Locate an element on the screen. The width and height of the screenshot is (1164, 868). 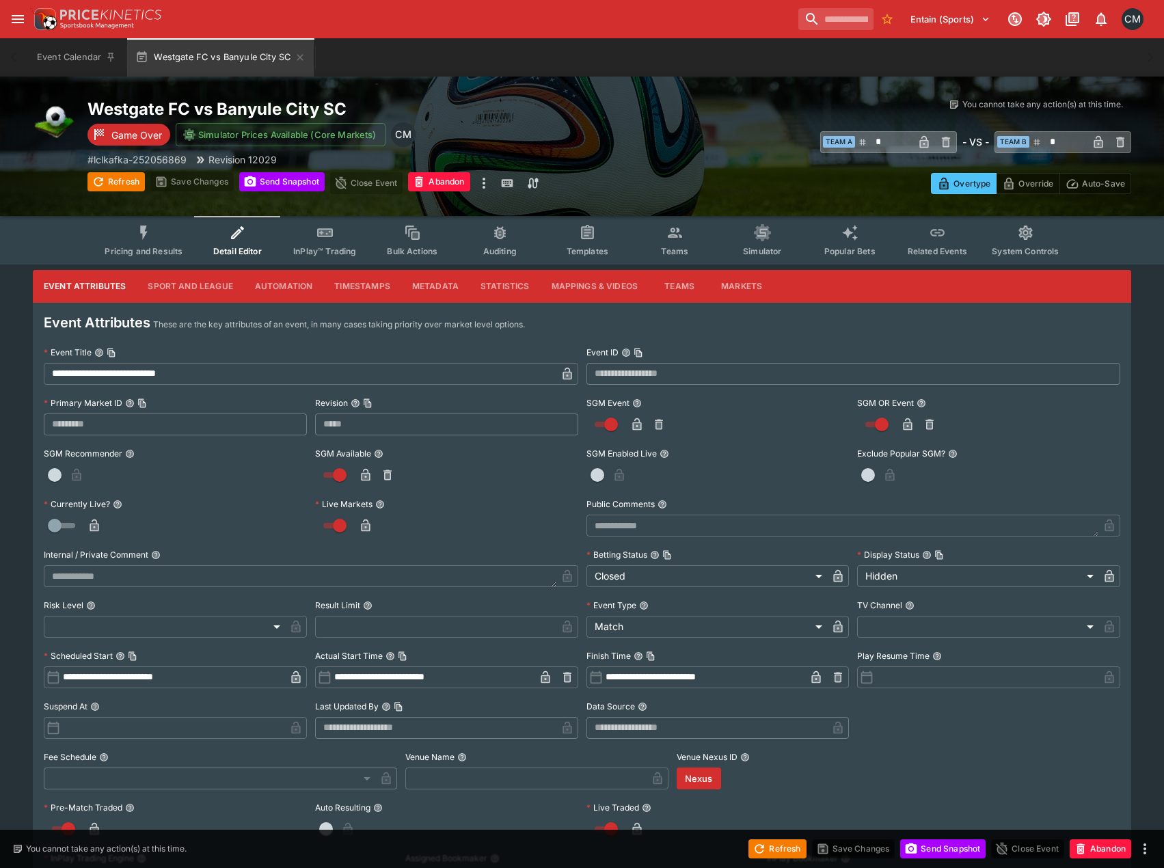
div: Match is located at coordinates (707, 627).